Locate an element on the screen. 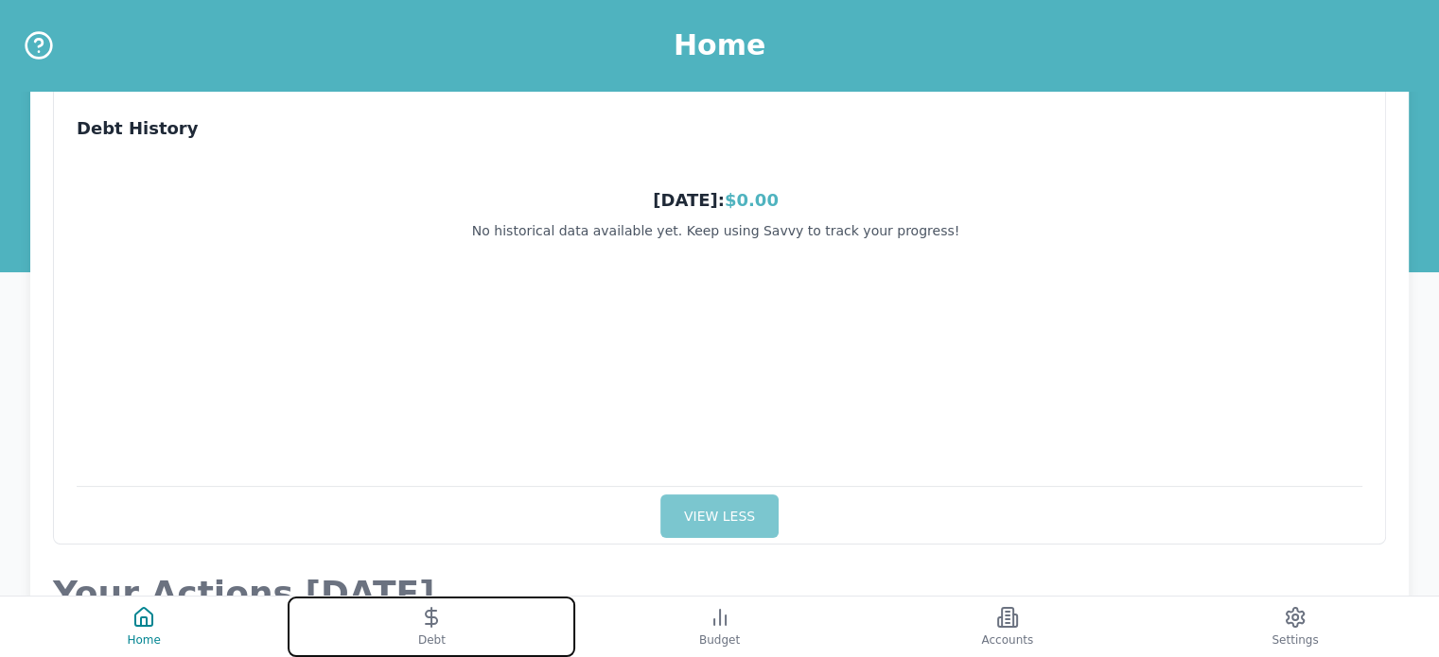  h1: Home is located at coordinates (719, 45).